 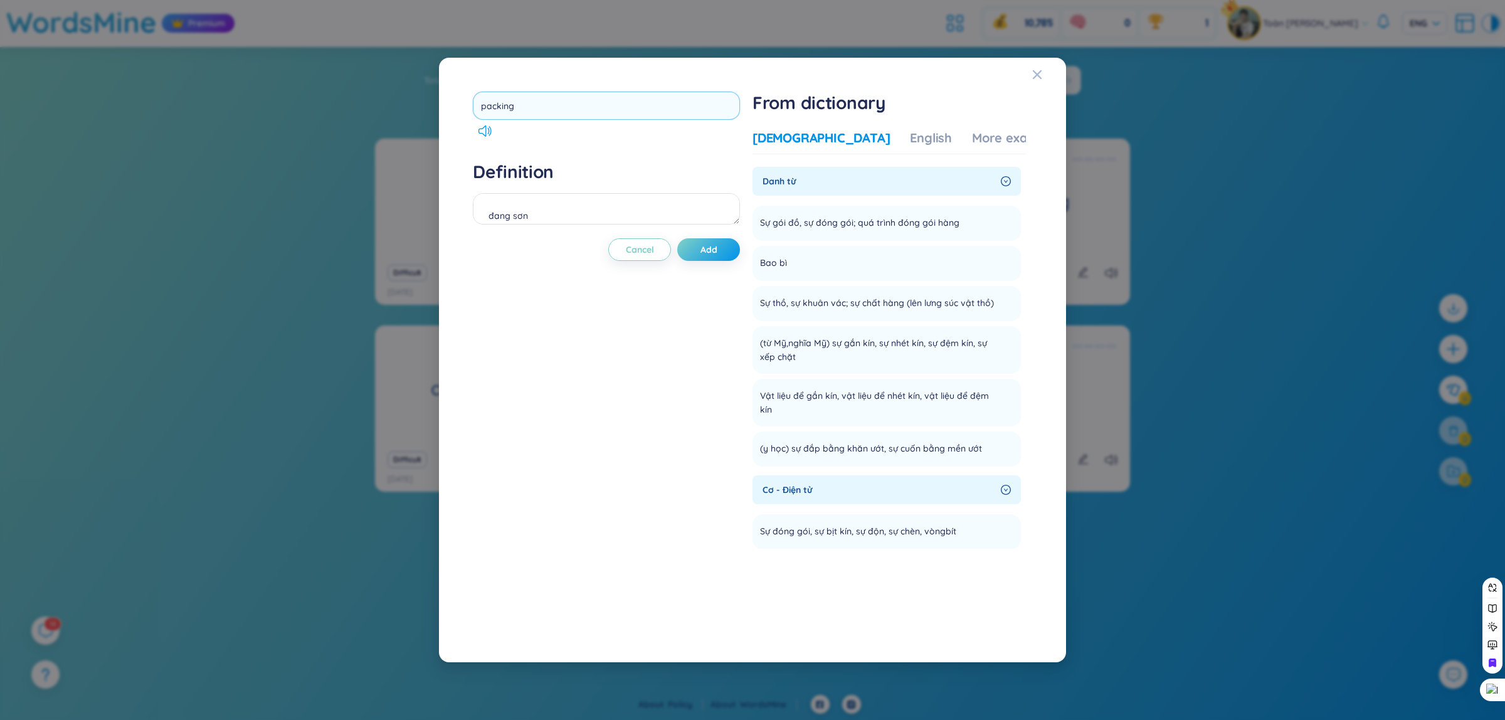 What do you see at coordinates (640, 250) in the screenshot?
I see `span: Cancel` at bounding box center [640, 250].